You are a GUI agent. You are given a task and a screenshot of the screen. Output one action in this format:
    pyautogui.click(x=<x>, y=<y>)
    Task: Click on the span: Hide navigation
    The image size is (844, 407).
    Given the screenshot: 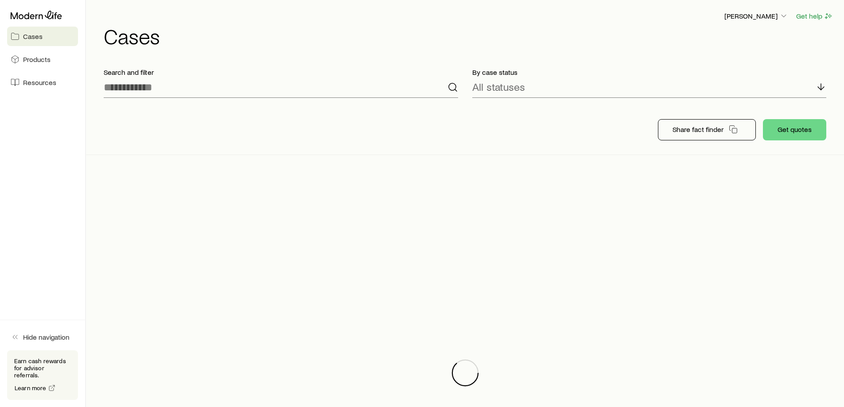 What is the action you would take?
    pyautogui.click(x=46, y=337)
    